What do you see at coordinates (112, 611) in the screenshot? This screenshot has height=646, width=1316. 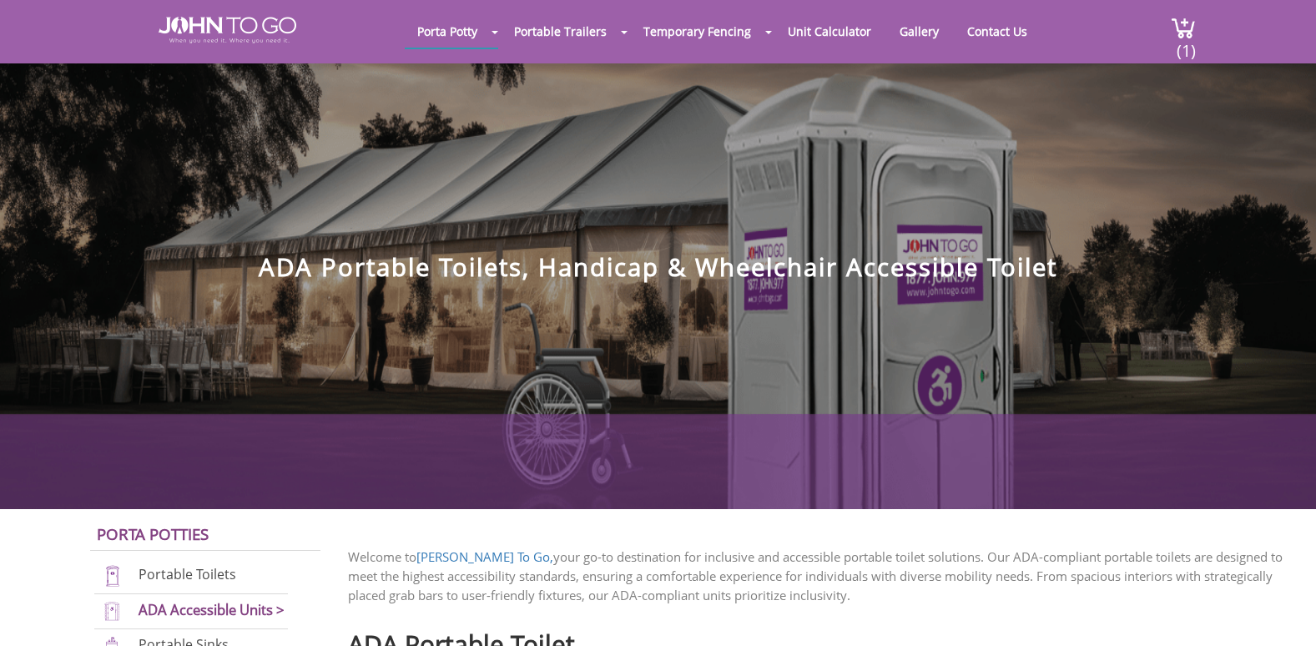 I see `img: ADA-units-new.png` at bounding box center [112, 611].